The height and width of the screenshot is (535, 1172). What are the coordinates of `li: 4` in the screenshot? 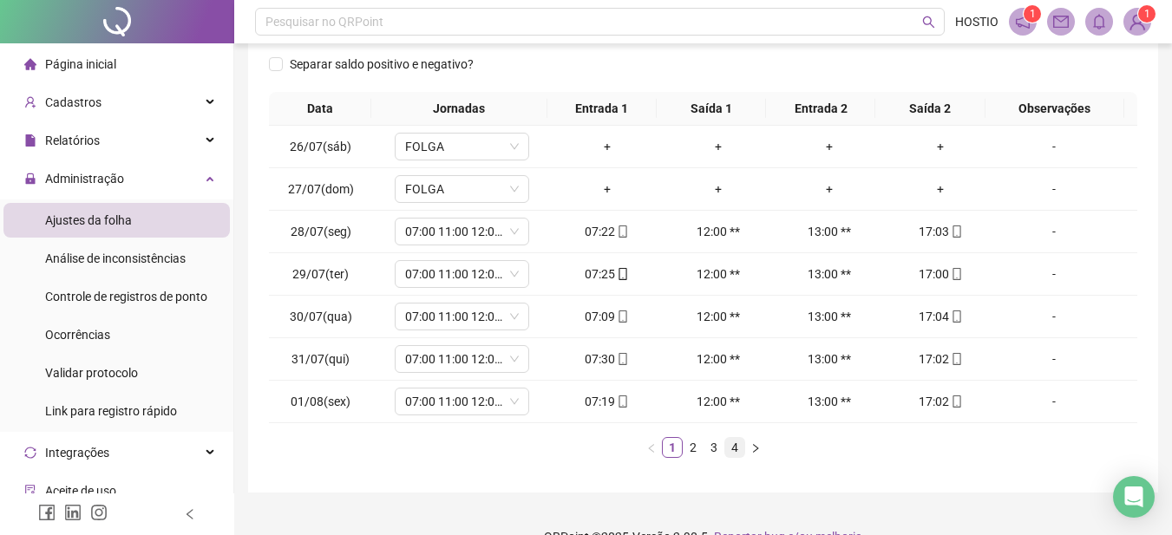 It's located at (735, 448).